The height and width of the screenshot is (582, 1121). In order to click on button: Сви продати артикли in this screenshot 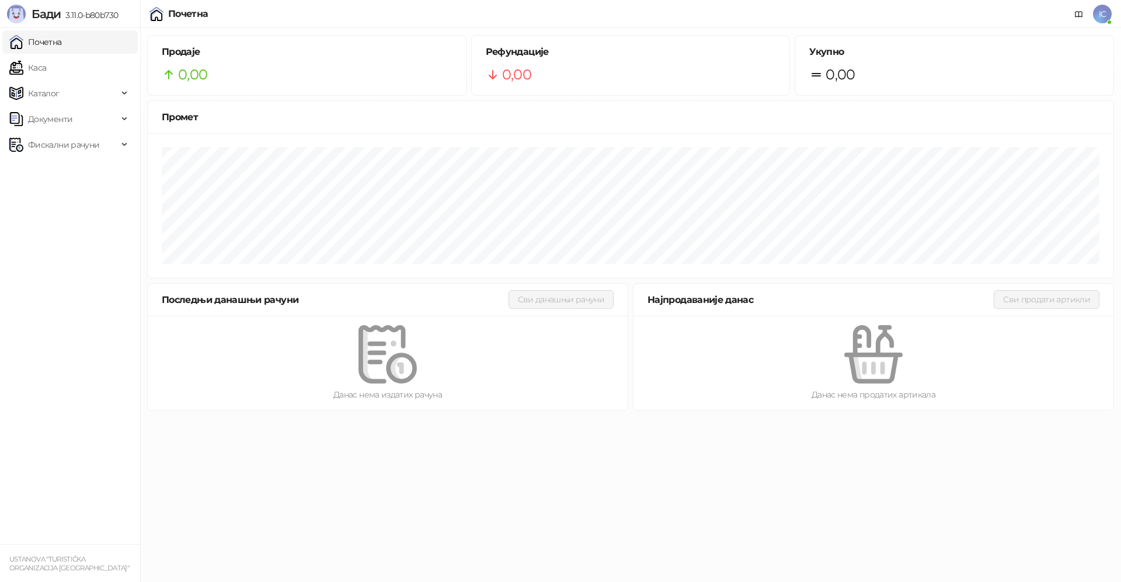, I will do `click(1046, 300)`.